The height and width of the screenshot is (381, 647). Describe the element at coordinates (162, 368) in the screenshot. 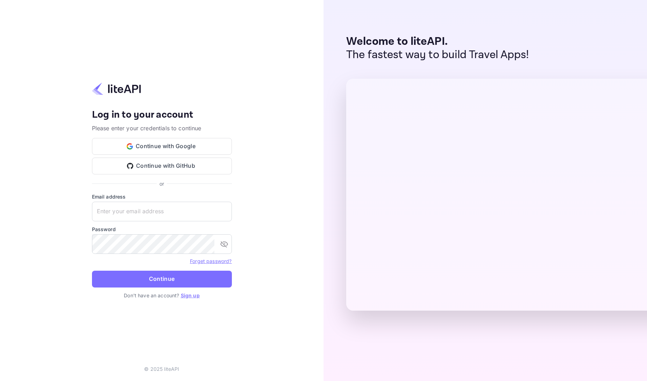

I see `p: © 2025 liteAPI` at that location.